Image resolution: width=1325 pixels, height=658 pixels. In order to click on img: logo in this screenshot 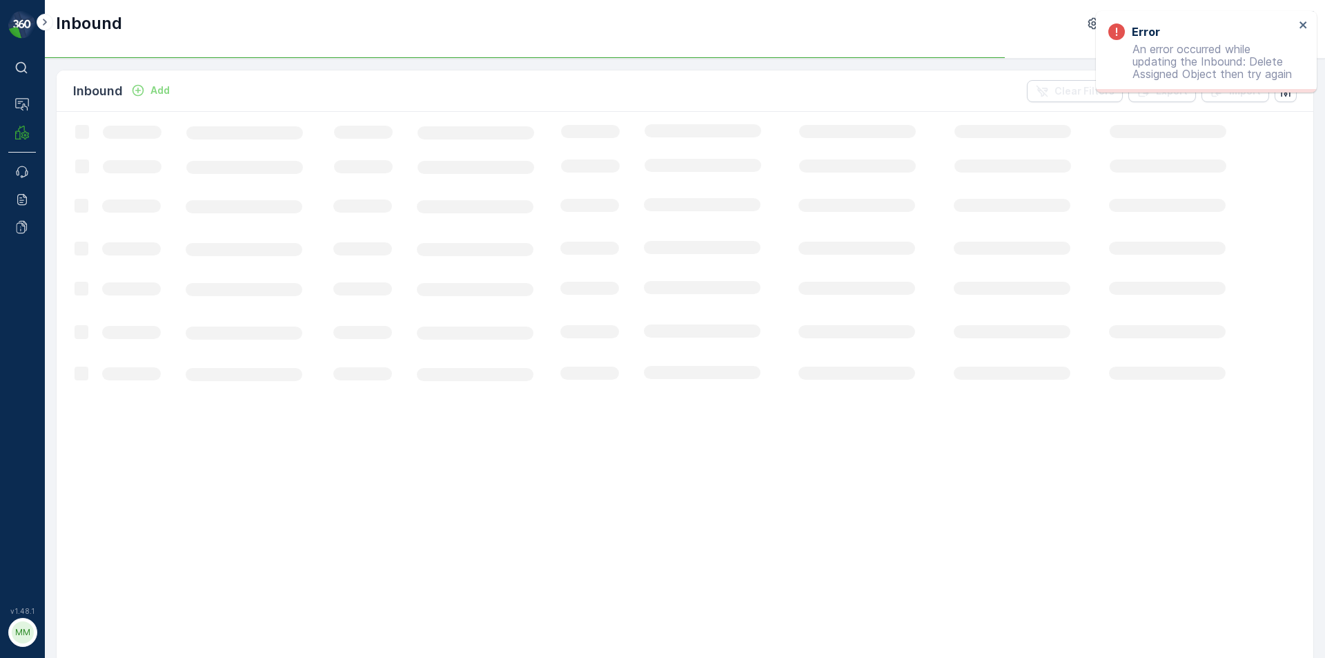, I will do `click(22, 25)`.